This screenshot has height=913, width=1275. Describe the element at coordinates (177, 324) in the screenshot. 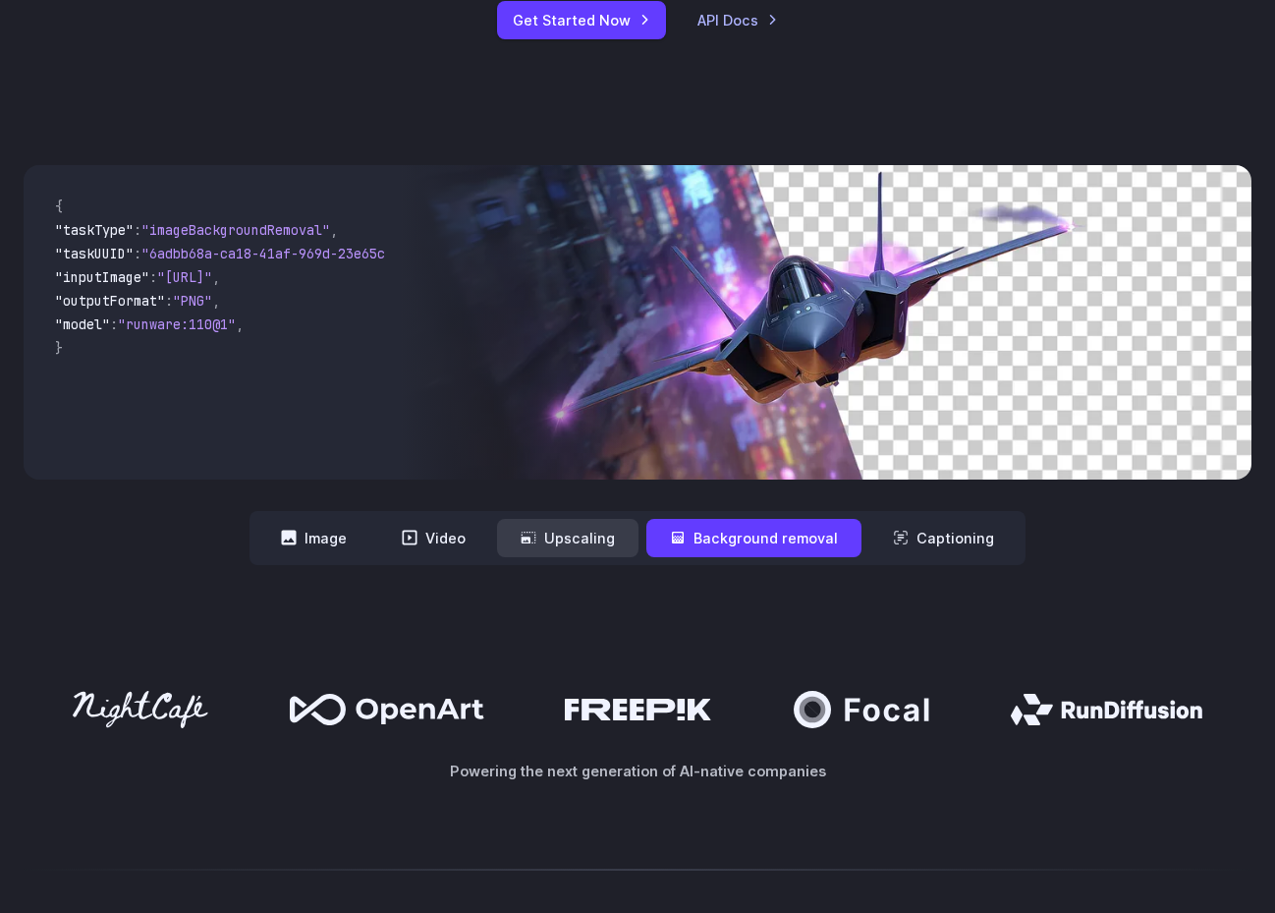

I see `span: "runware:110@1"` at that location.